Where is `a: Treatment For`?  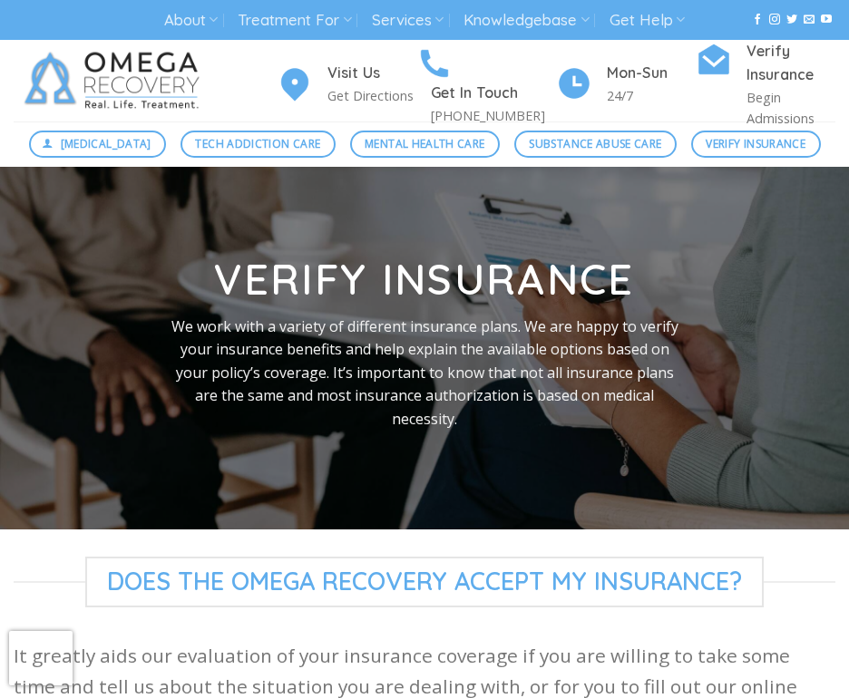
a: Treatment For is located at coordinates (294, 20).